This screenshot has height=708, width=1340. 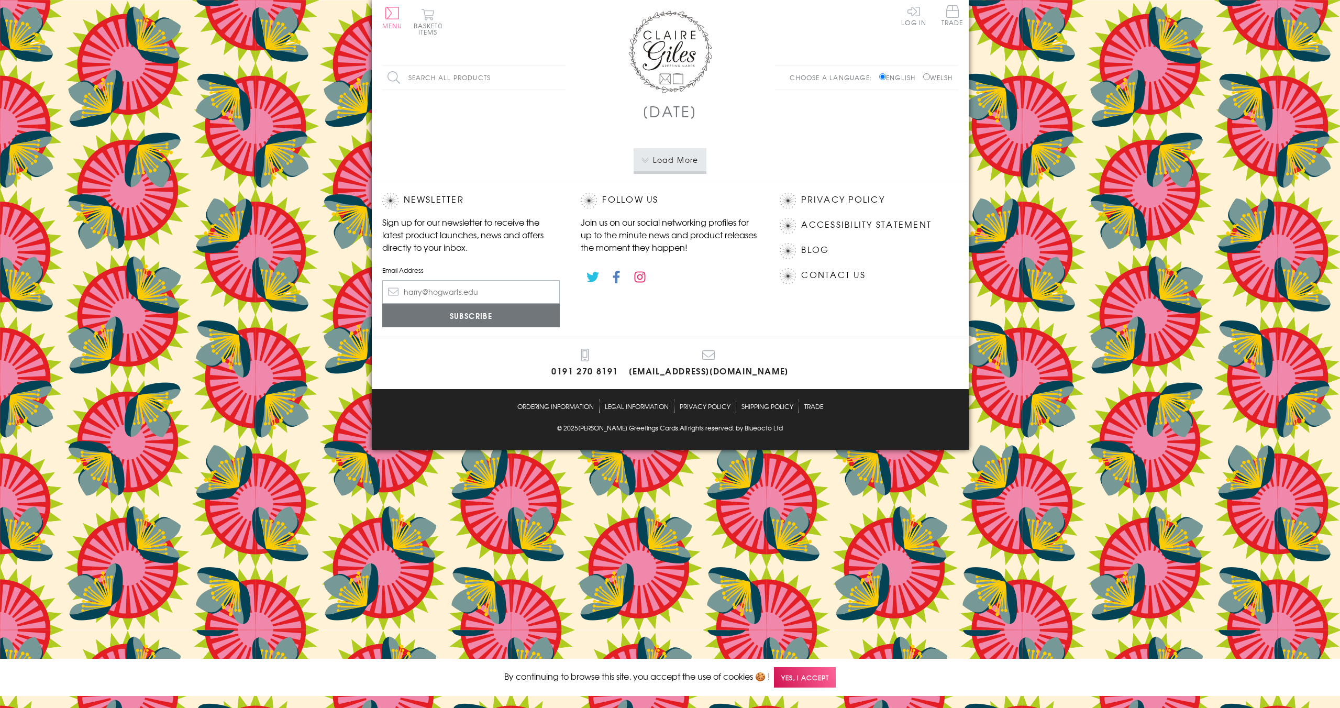 I want to click on label: English, so click(x=900, y=78).